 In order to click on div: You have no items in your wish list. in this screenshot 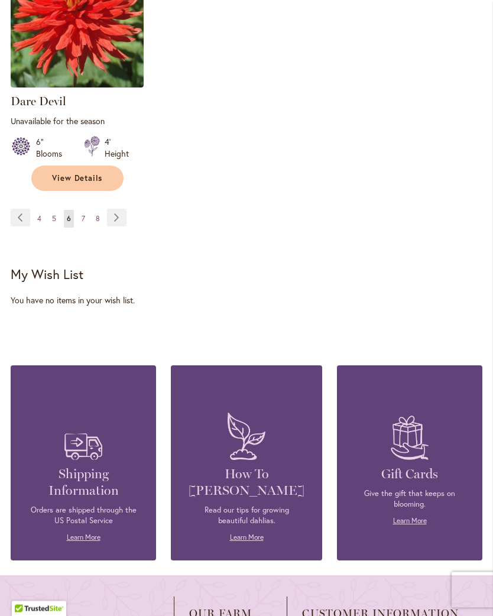, I will do `click(247, 301)`.